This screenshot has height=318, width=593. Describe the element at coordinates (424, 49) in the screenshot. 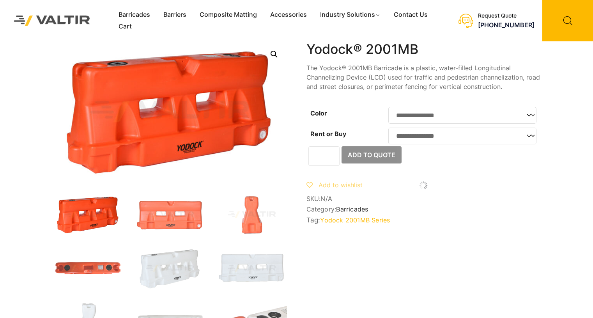

I see `h1: Yodock® 2001MB` at that location.